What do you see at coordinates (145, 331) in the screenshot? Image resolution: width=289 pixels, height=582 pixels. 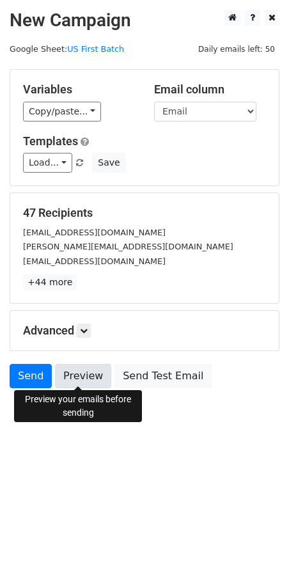 I see `h5: Advanced` at bounding box center [145, 331].